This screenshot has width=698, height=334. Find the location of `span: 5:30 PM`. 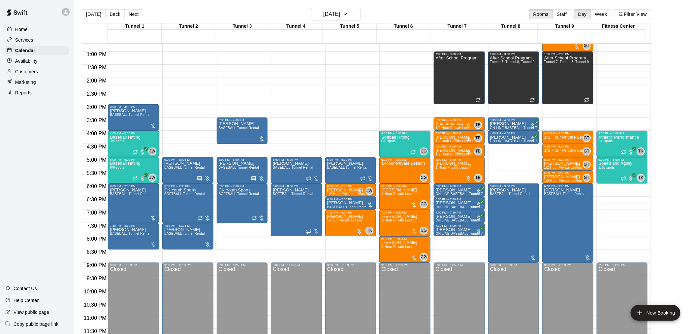

span: 5:30 PM is located at coordinates (97, 173).